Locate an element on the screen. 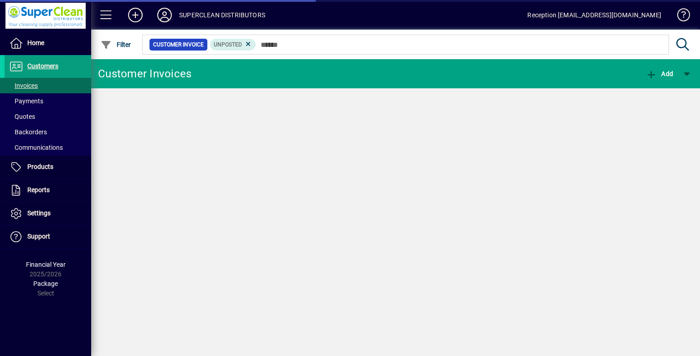  a: Backorders is located at coordinates (48, 132).